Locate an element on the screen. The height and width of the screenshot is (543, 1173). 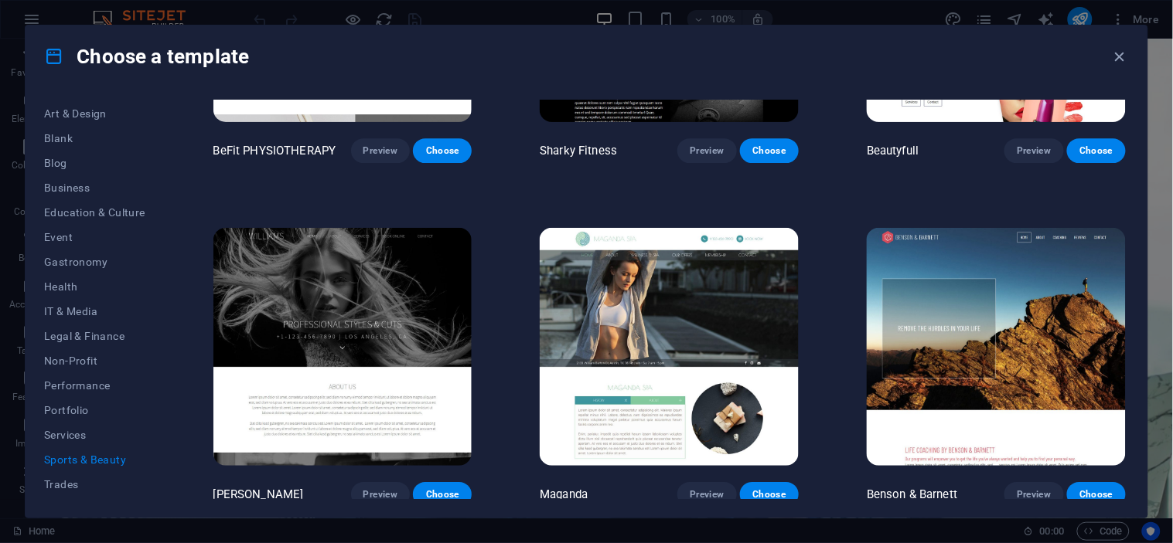
button: Education & Culture is located at coordinates (94, 213).